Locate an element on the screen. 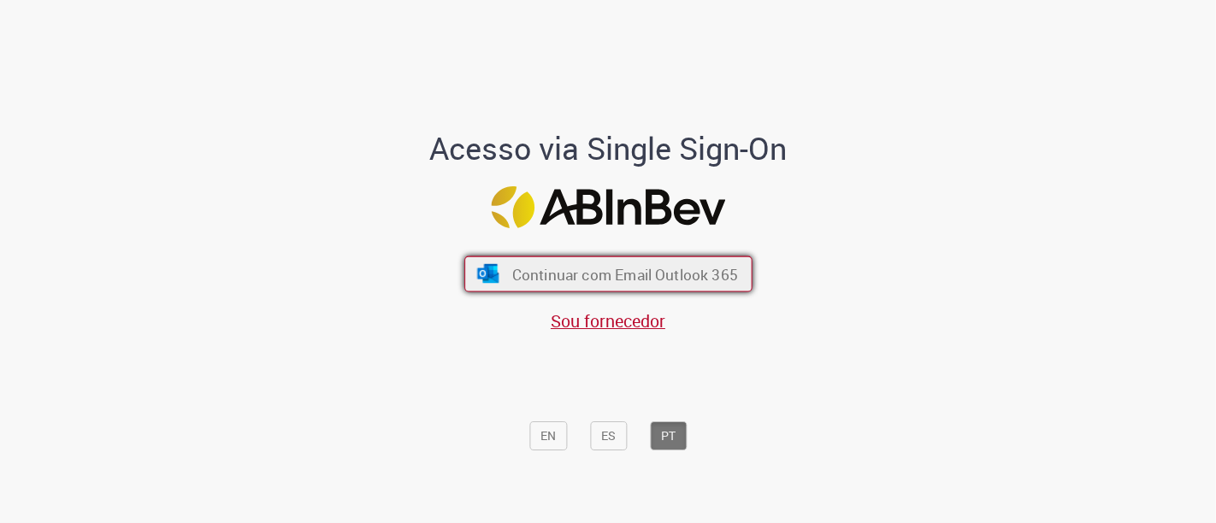 The width and height of the screenshot is (1216, 523). button: EN is located at coordinates (548, 436).